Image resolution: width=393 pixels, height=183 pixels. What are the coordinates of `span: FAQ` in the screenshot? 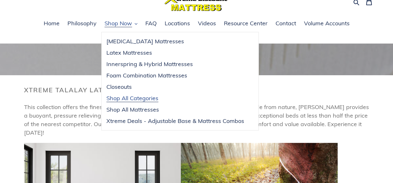 It's located at (151, 23).